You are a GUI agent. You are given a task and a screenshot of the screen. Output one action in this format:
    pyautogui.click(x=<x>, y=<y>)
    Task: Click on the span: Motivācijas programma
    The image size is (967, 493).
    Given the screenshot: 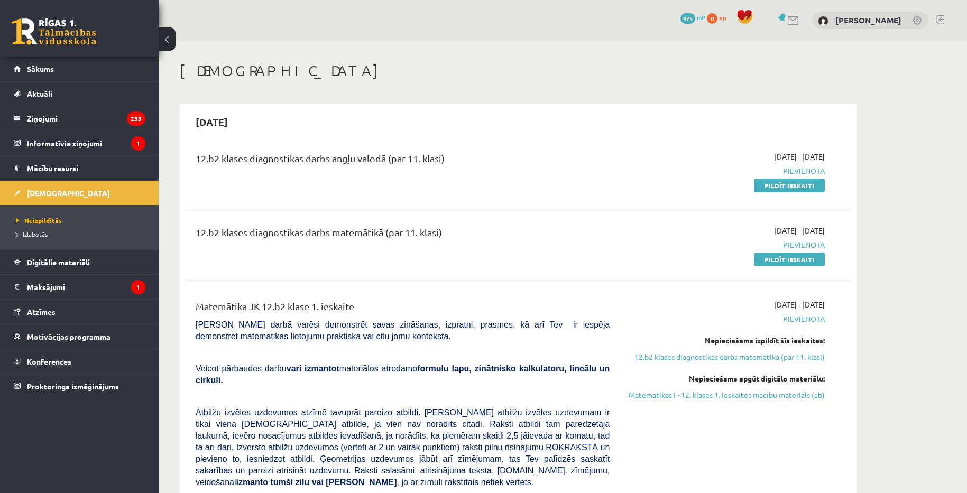 What is the action you would take?
    pyautogui.click(x=69, y=337)
    